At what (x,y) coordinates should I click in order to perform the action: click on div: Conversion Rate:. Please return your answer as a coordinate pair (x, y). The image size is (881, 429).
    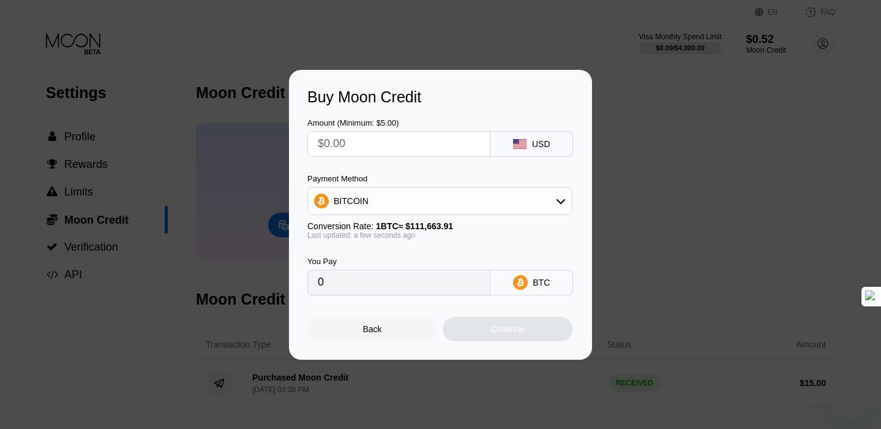
    Looking at the image, I should click on (440, 226).